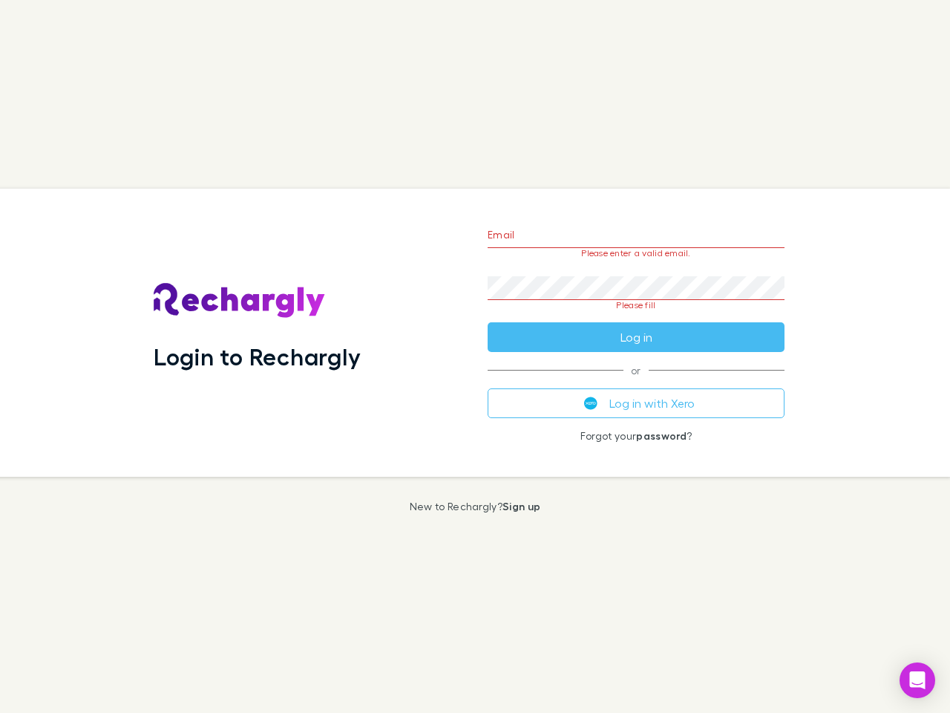  I want to click on div: Open Intercom Messenger, so click(918, 680).